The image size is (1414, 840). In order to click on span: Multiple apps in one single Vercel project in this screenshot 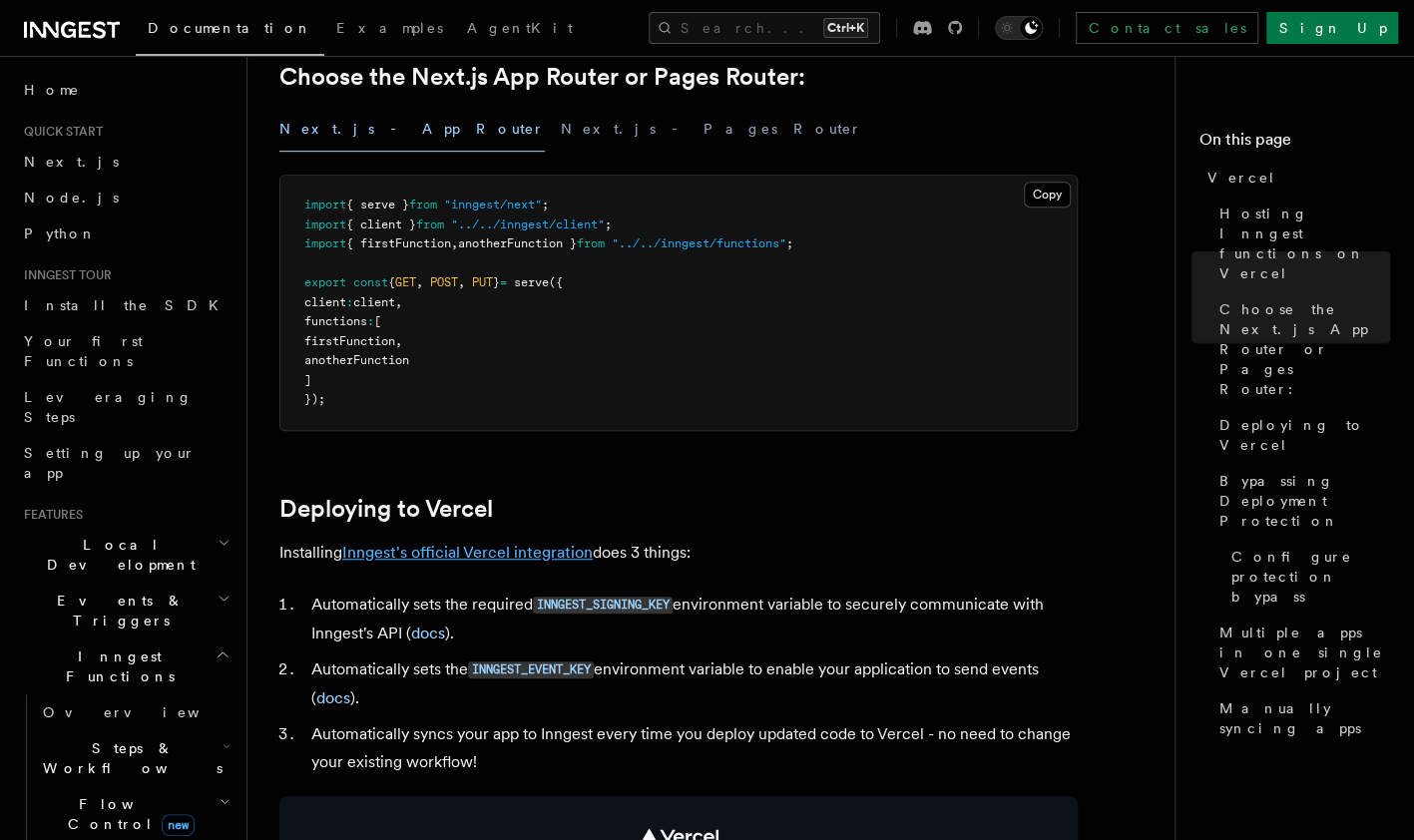, I will do `click(1304, 653)`.